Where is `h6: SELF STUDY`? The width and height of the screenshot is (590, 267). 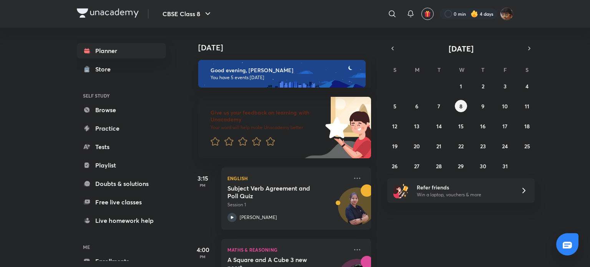 h6: SELF STUDY is located at coordinates (121, 96).